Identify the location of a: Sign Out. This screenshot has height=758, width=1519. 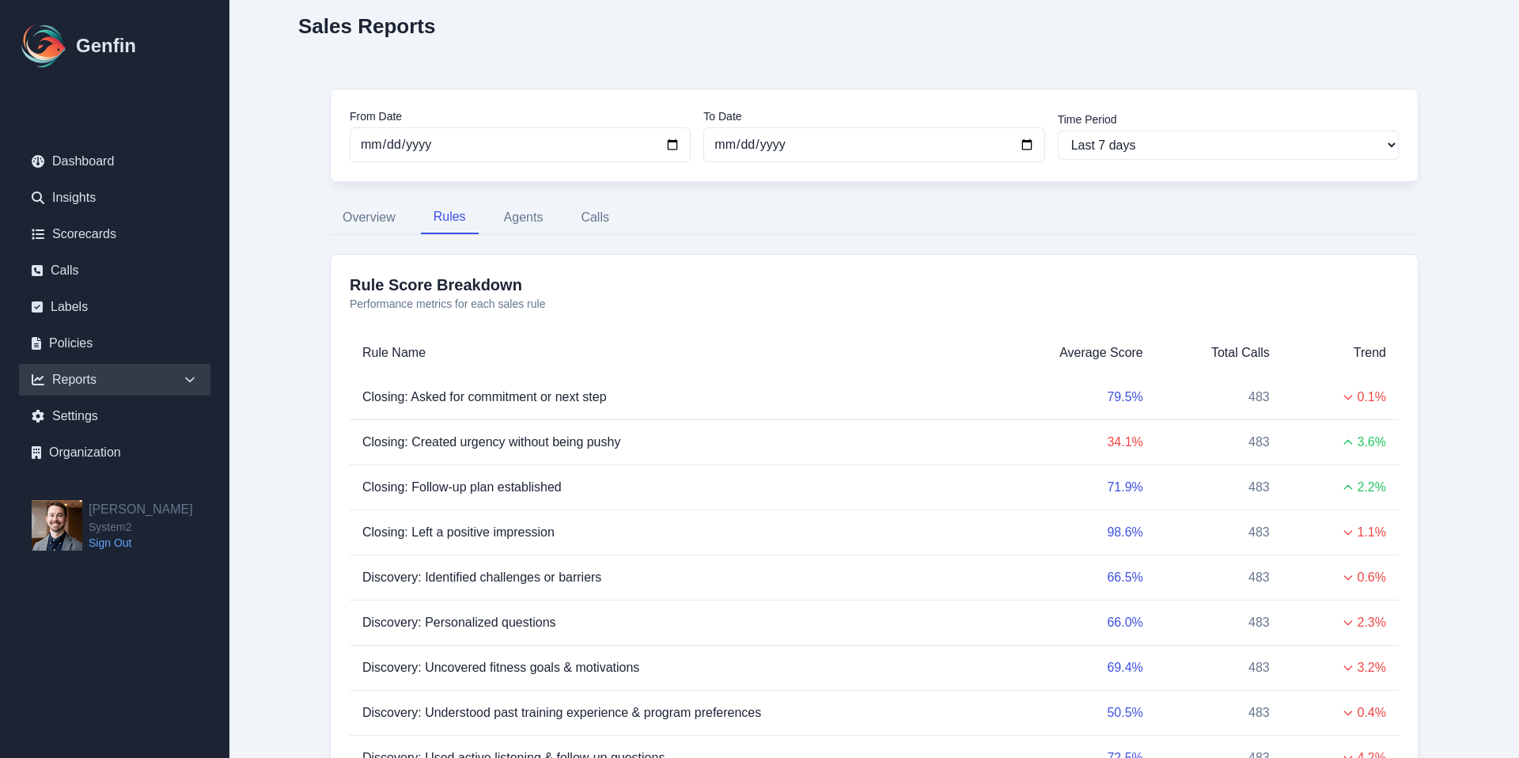
(141, 543).